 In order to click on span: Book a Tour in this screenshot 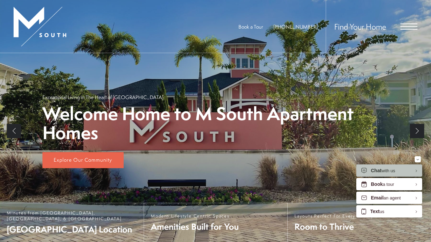, I will do `click(251, 27)`.